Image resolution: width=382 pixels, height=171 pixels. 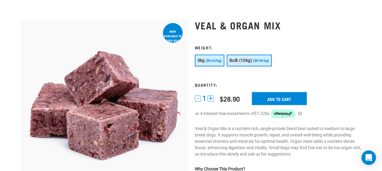 What do you see at coordinates (368, 158) in the screenshot?
I see `div: Open Intercom Messenger` at bounding box center [368, 158].